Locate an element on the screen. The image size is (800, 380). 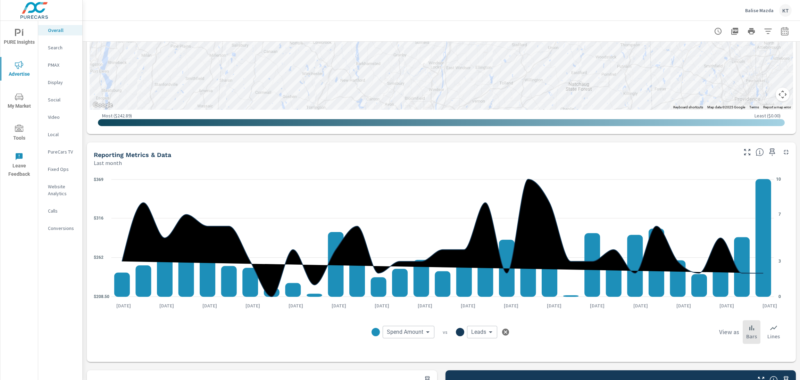
span: Leave Feedback is located at coordinates (19, 165).